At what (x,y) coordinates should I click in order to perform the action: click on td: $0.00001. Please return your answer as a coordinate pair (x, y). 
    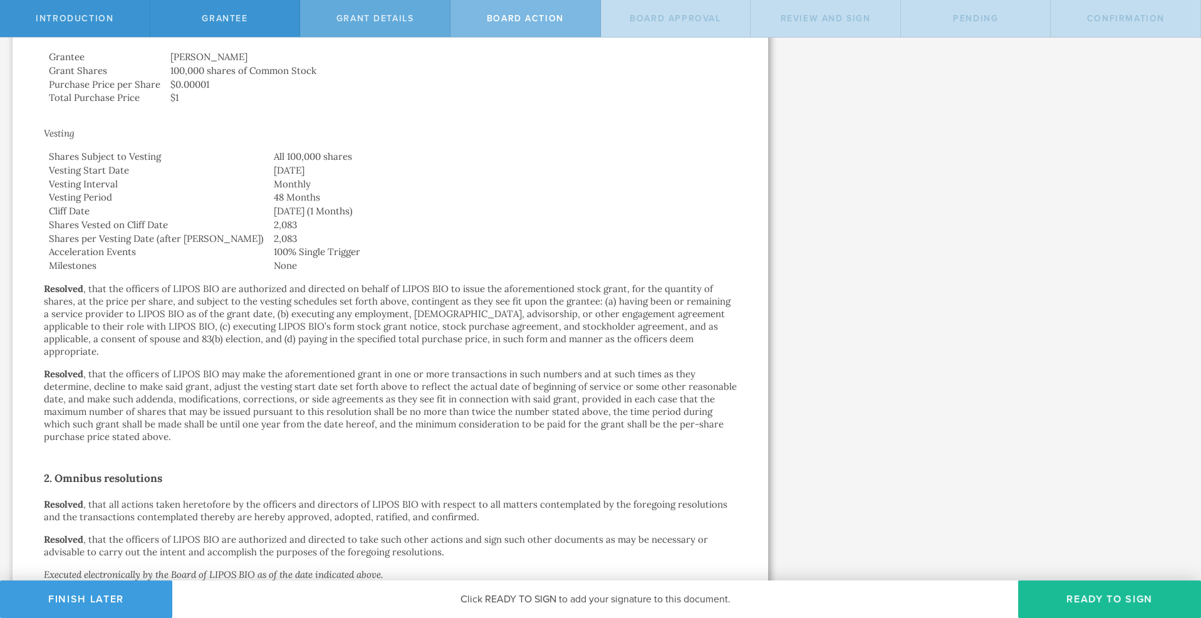
    Looking at the image, I should click on (451, 85).